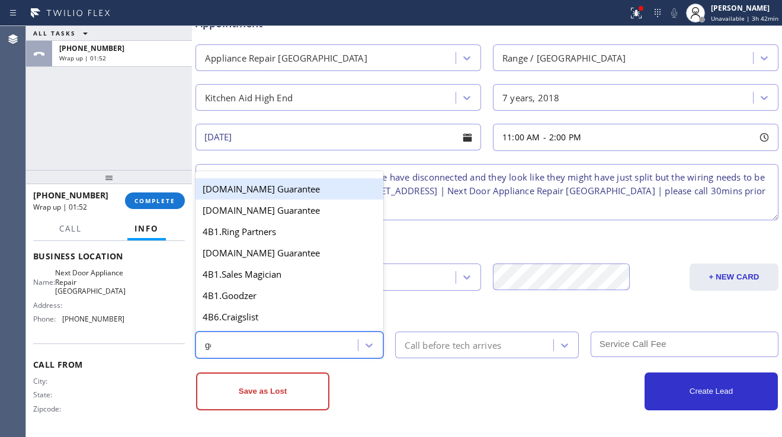 The width and height of the screenshot is (782, 437). What do you see at coordinates (565, 137) in the screenshot?
I see `span: 2:00 PM` at bounding box center [565, 137].